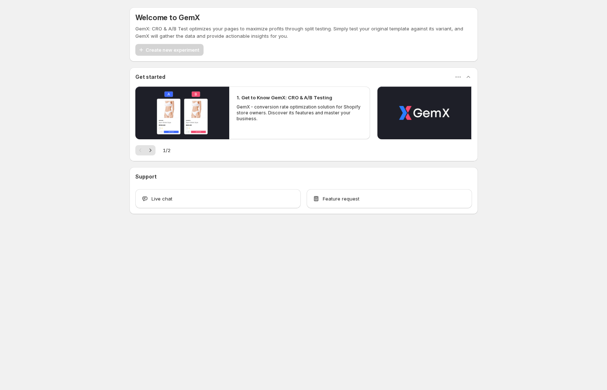 This screenshot has width=607, height=390. I want to click on span: Feature request, so click(341, 199).